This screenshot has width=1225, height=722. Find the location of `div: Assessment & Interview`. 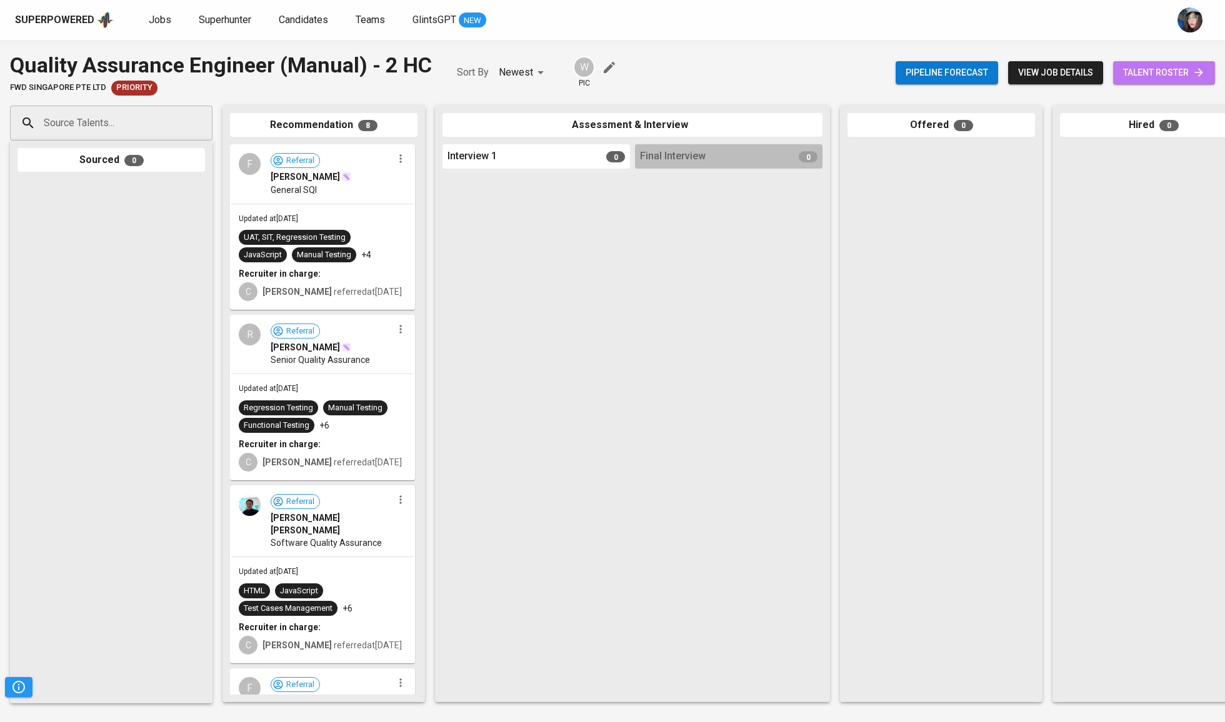

div: Assessment & Interview is located at coordinates (632, 125).